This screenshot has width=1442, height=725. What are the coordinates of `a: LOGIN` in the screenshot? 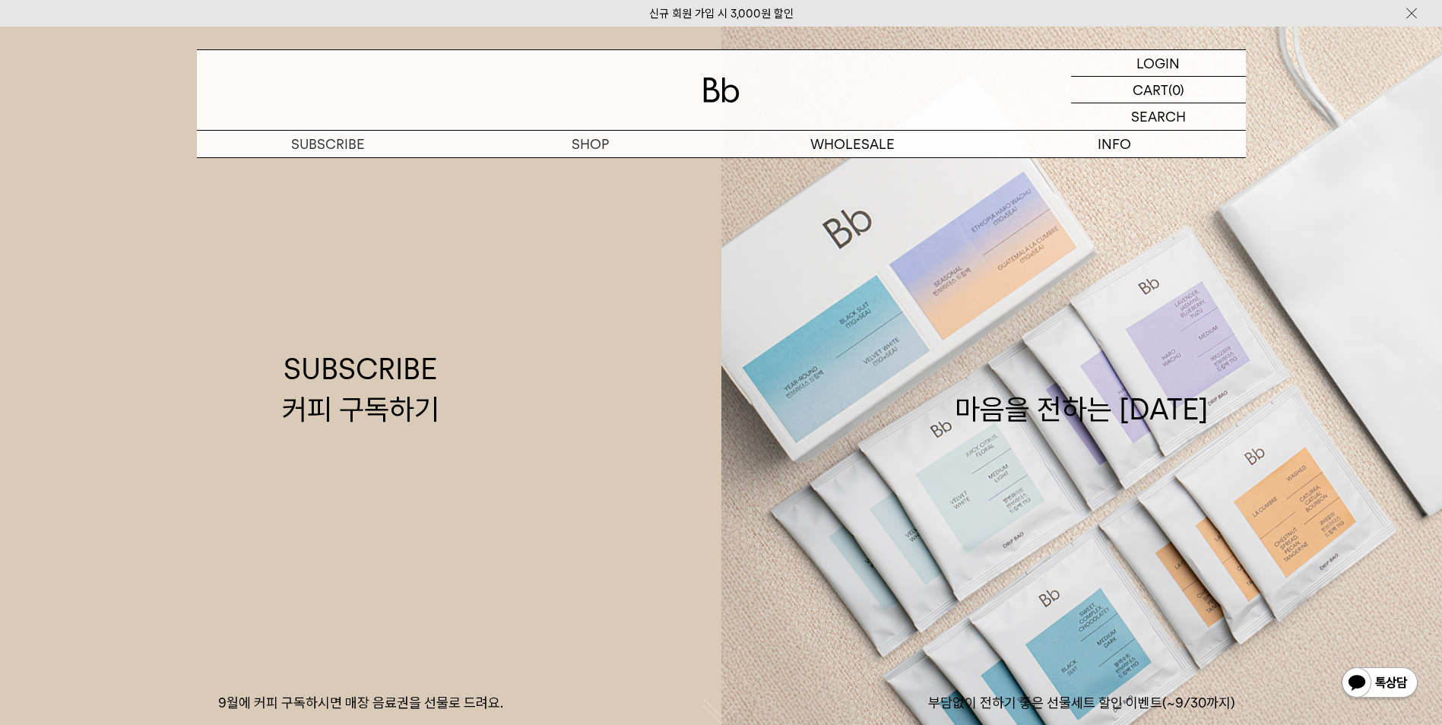 It's located at (1159, 63).